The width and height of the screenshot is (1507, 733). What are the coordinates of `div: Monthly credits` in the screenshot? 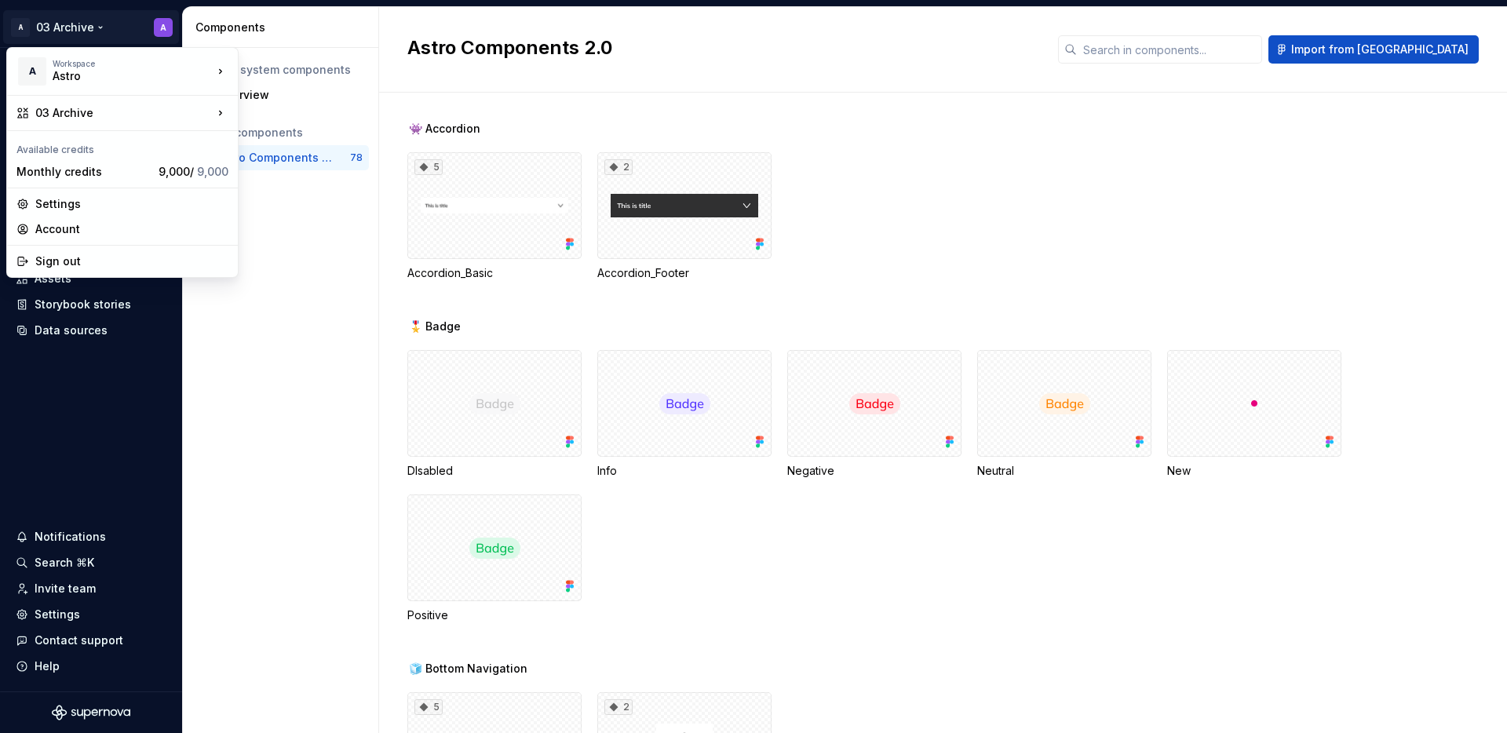 It's located at (84, 172).